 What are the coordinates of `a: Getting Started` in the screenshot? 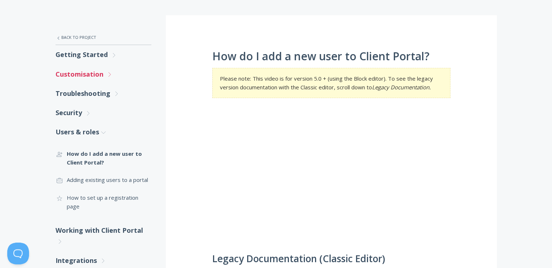 It's located at (103, 54).